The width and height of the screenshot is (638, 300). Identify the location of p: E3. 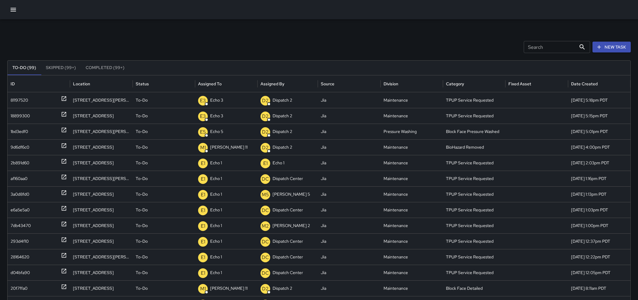
(203, 116).